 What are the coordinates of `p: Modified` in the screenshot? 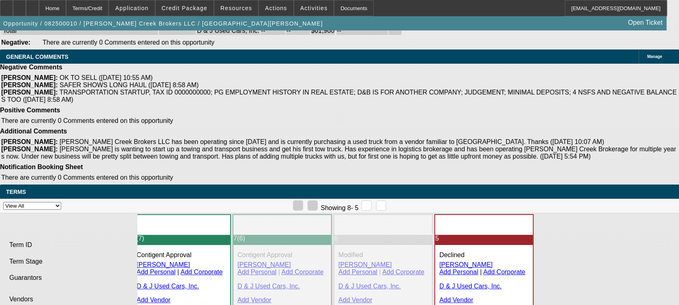 It's located at (383, 255).